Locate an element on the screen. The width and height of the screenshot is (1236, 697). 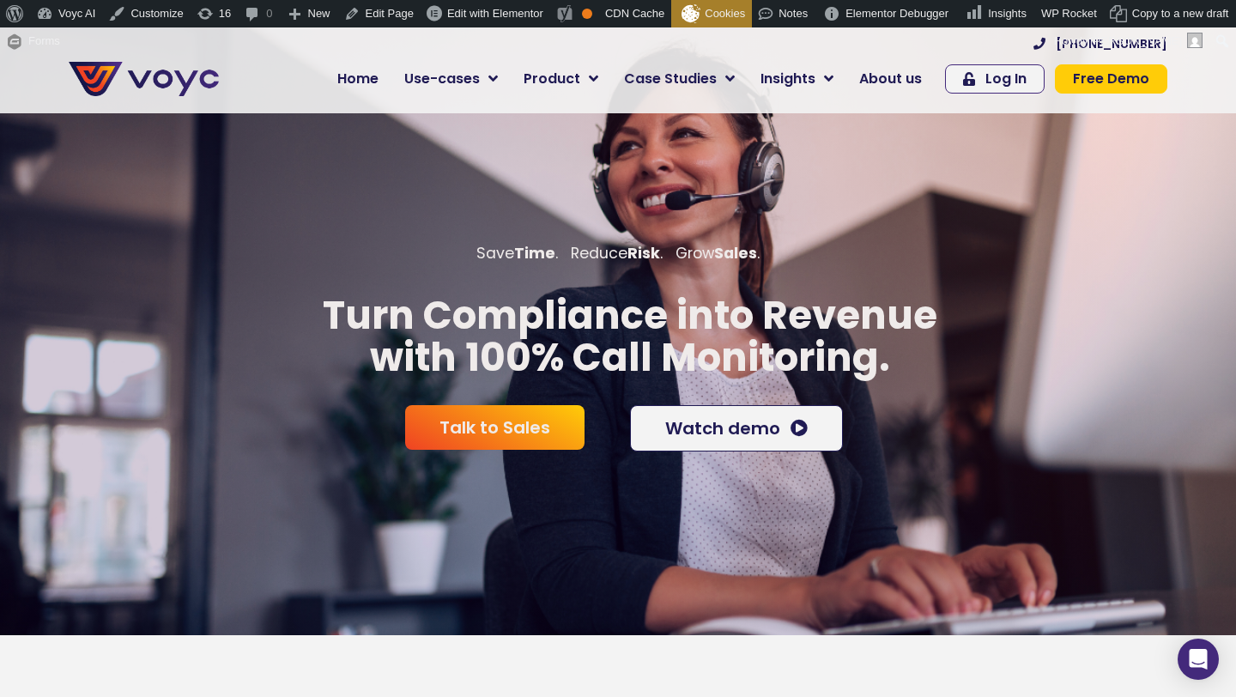
span: Use-cases is located at coordinates (442, 79).